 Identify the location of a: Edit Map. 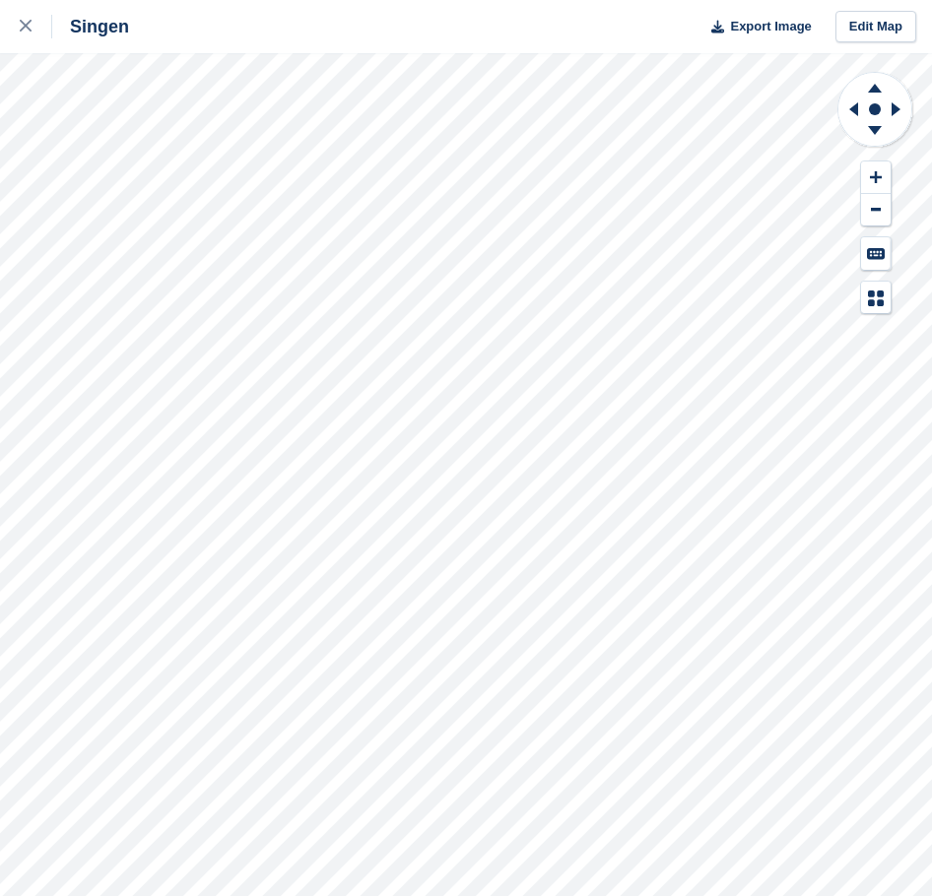
(876, 27).